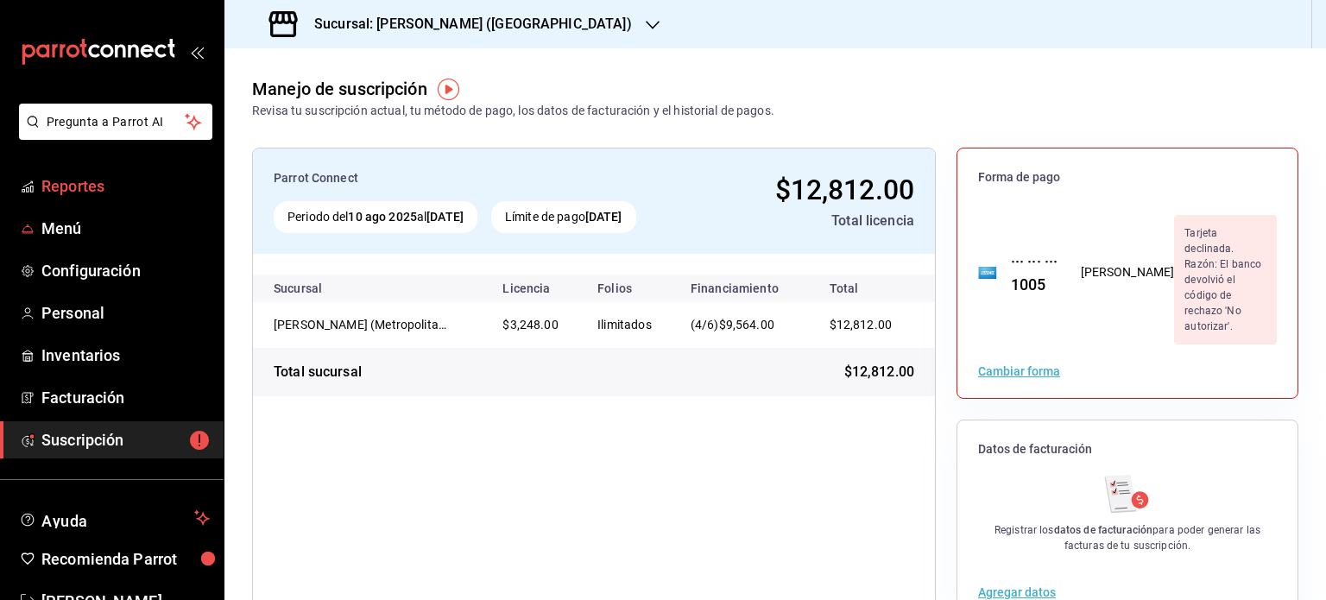  What do you see at coordinates (125, 440) in the screenshot?
I see `span: Suscripción` at bounding box center [125, 440].